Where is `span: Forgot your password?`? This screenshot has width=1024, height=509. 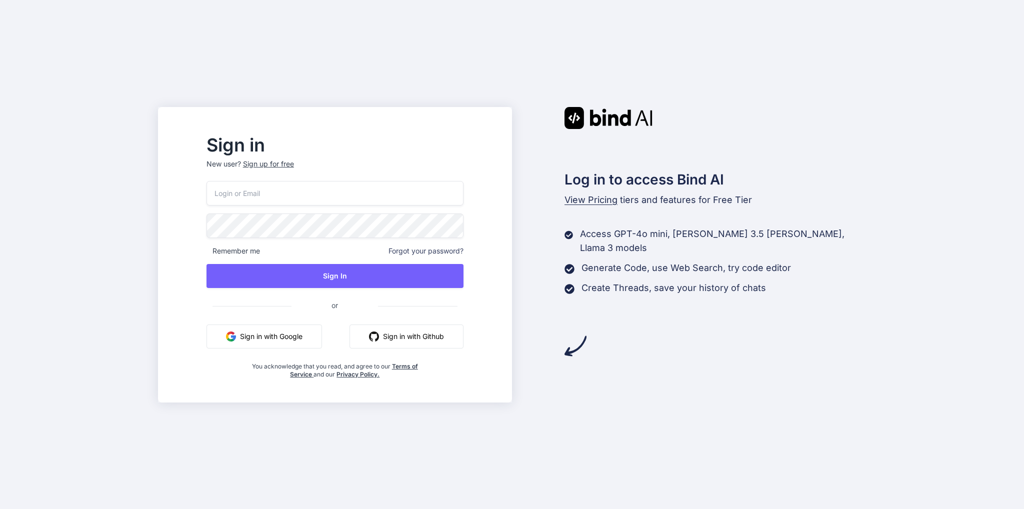 span: Forgot your password? is located at coordinates (426, 251).